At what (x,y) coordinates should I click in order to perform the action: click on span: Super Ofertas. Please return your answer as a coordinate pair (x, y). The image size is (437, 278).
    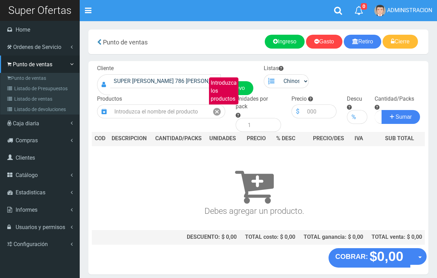
    Looking at the image, I should click on (40, 10).